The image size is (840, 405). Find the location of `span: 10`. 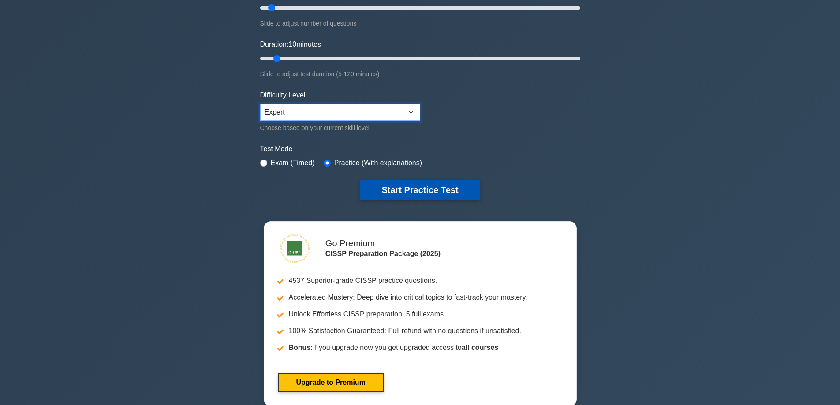

span: 10 is located at coordinates (292, 44).